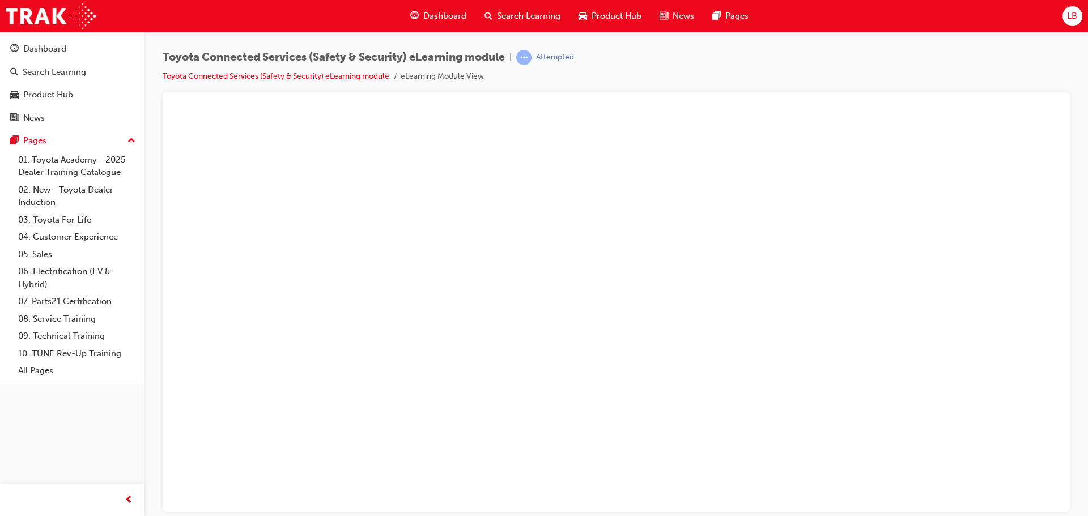 This screenshot has width=1088, height=516. What do you see at coordinates (438, 16) in the screenshot?
I see `a: guage-iconDashboard` at bounding box center [438, 16].